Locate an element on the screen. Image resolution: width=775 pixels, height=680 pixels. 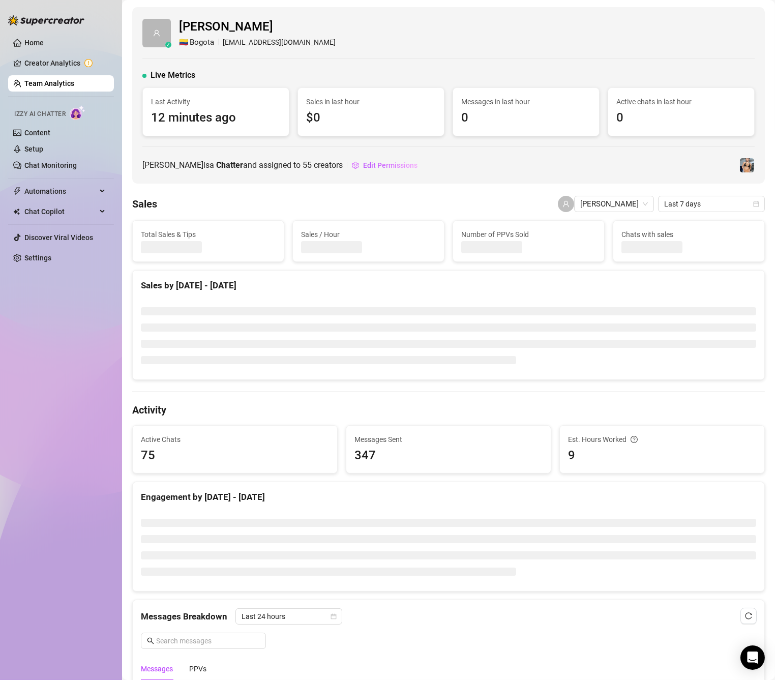
span: luis is located at coordinates (614, 204).